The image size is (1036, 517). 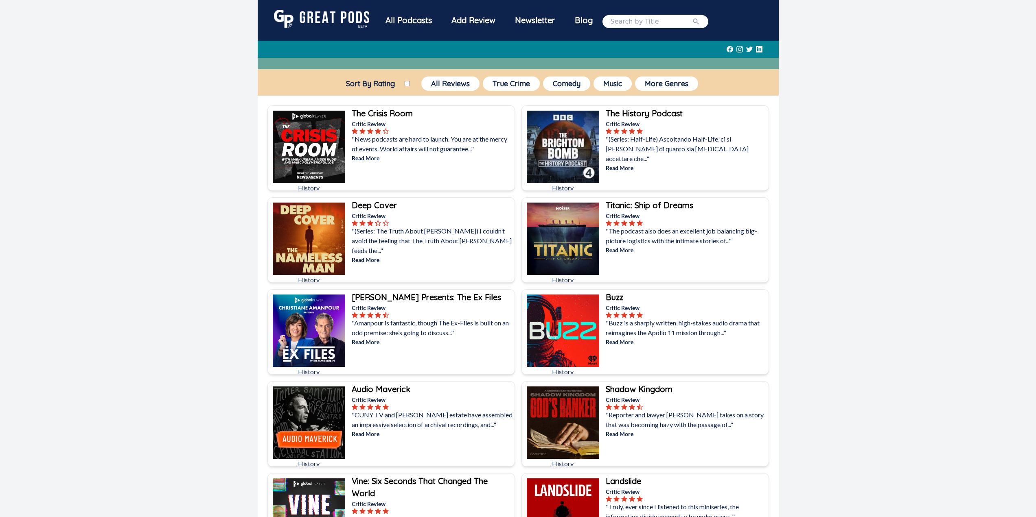 I want to click on a: BuzzHistoryBuzzCritic Review"Buzz is a sharply written, high-stakes audio drama that reimagines t..., so click(x=645, y=332).